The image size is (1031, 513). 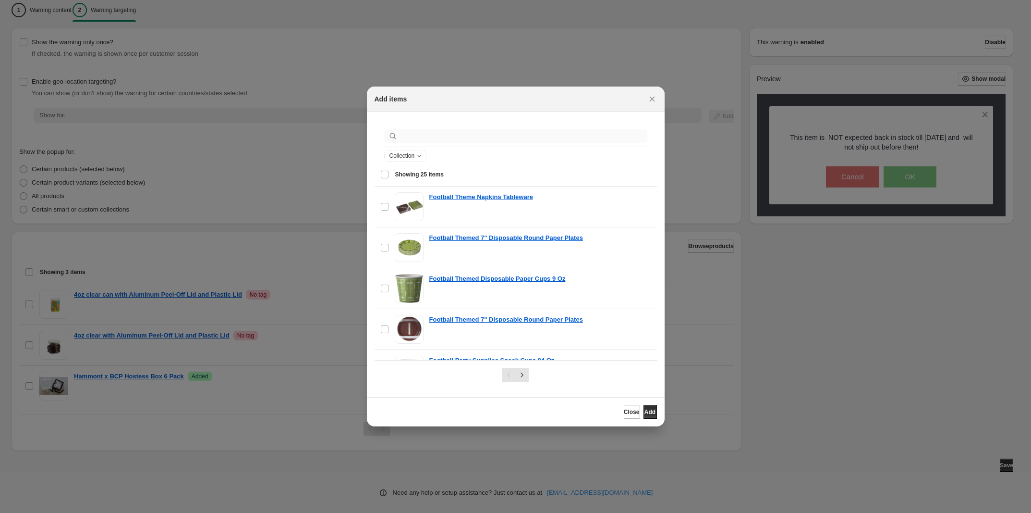 I want to click on span: Collection, so click(x=402, y=156).